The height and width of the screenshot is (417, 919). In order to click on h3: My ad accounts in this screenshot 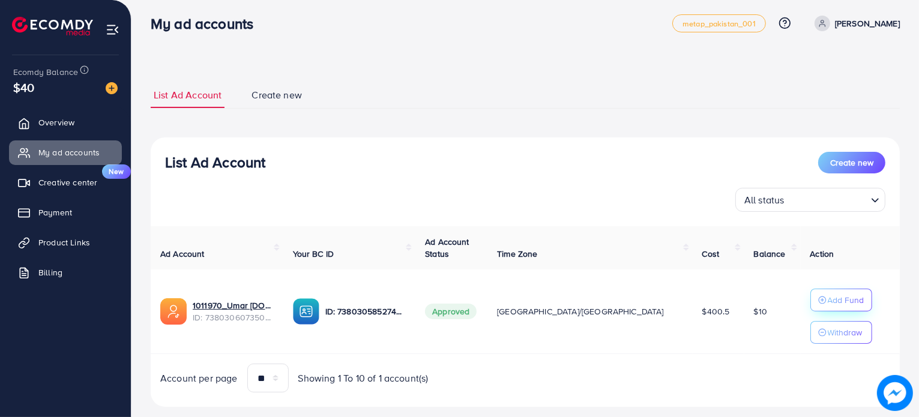, I will do `click(206, 23)`.